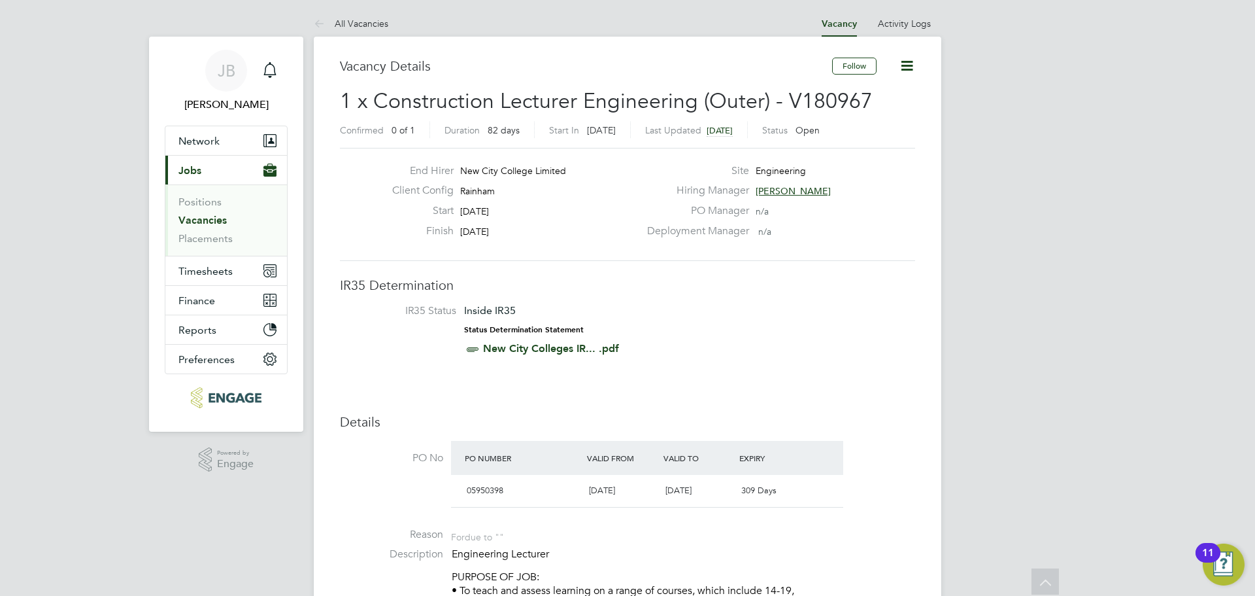 This screenshot has width=1255, height=596. I want to click on a: New City Colleges IR... .pdf, so click(551, 348).